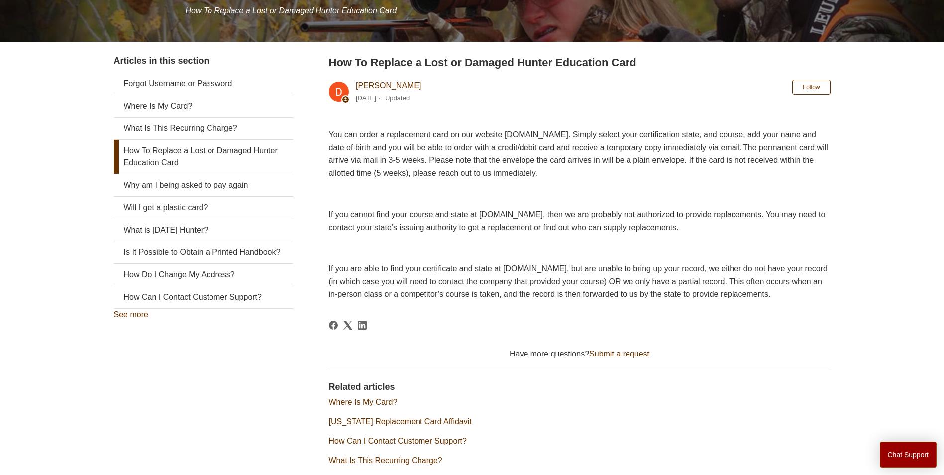 The width and height of the screenshot is (944, 475). Describe the element at coordinates (362, 325) in the screenshot. I see `svg: Share this page on LinkedIn` at that location.